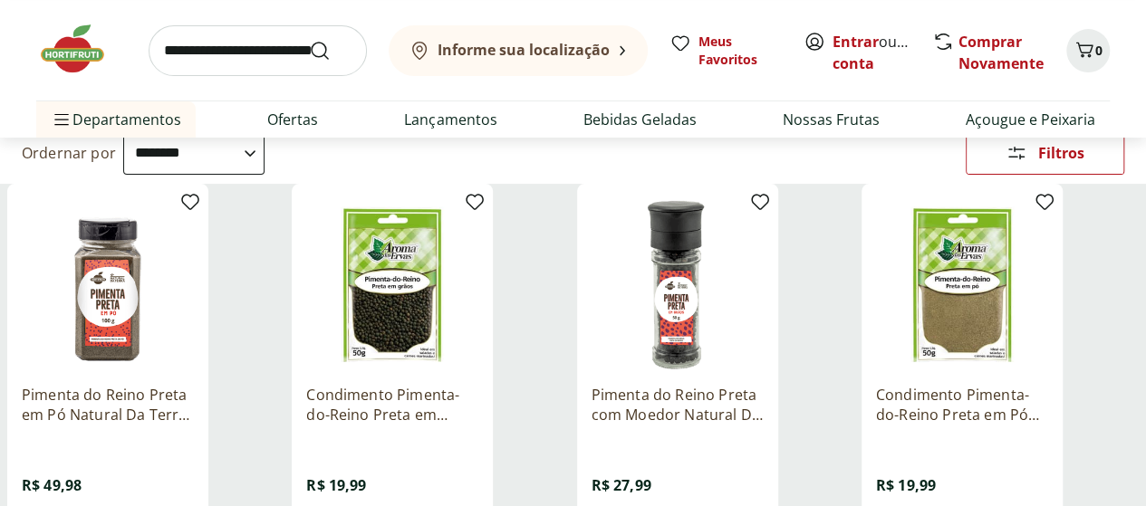  What do you see at coordinates (1044, 153) in the screenshot?
I see `button: Filtros` at bounding box center [1044, 153].